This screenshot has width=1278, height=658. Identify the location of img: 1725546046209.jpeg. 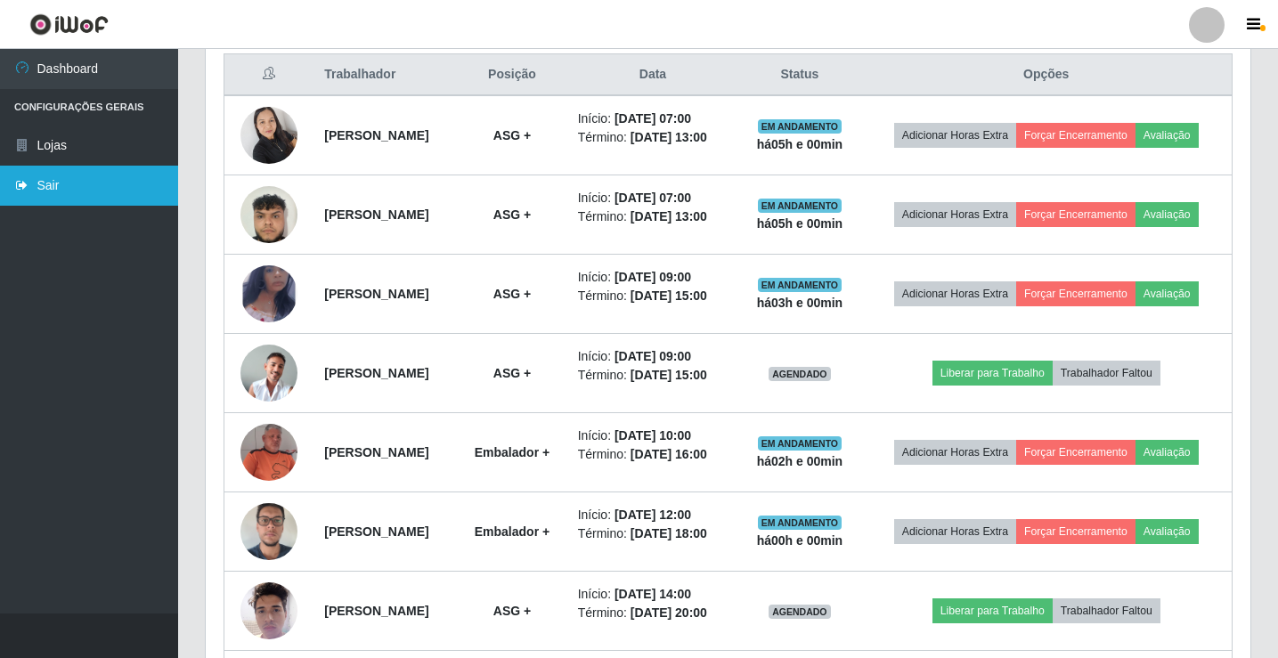
(269, 610).